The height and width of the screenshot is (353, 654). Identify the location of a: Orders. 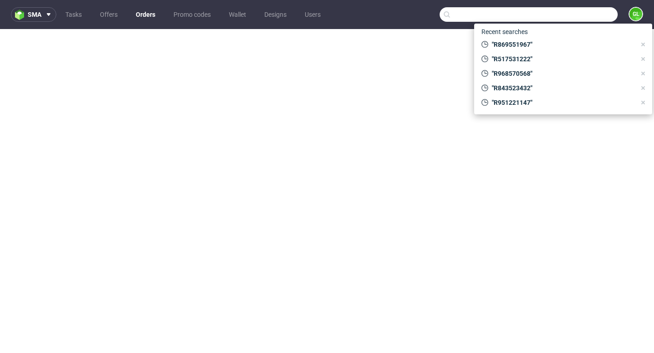
(145, 15).